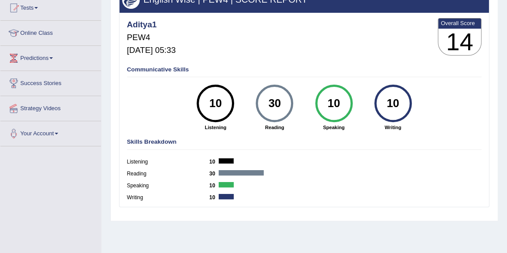  What do you see at coordinates (393, 127) in the screenshot?
I see `strong: Writing` at bounding box center [393, 127].